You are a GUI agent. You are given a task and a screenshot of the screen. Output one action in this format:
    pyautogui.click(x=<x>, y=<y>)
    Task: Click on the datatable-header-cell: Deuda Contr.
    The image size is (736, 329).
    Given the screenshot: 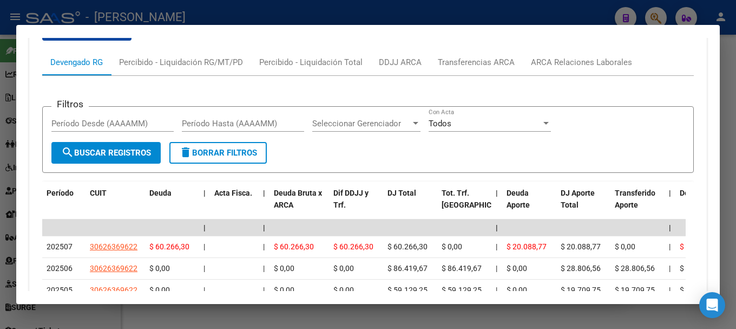 What is the action you would take?
    pyautogui.click(x=703, y=205)
    